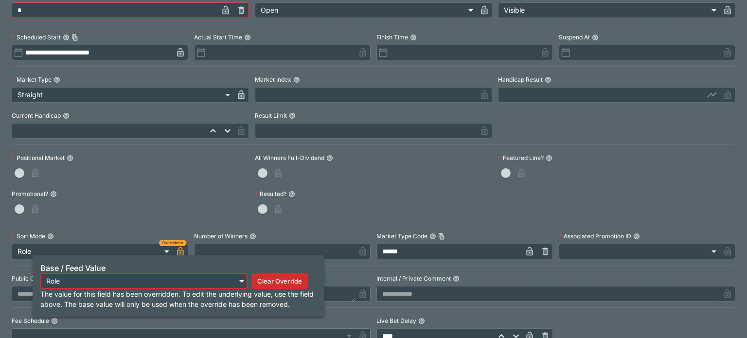 The image size is (747, 338). Describe the element at coordinates (273, 79) in the screenshot. I see `p: Market Index` at that location.